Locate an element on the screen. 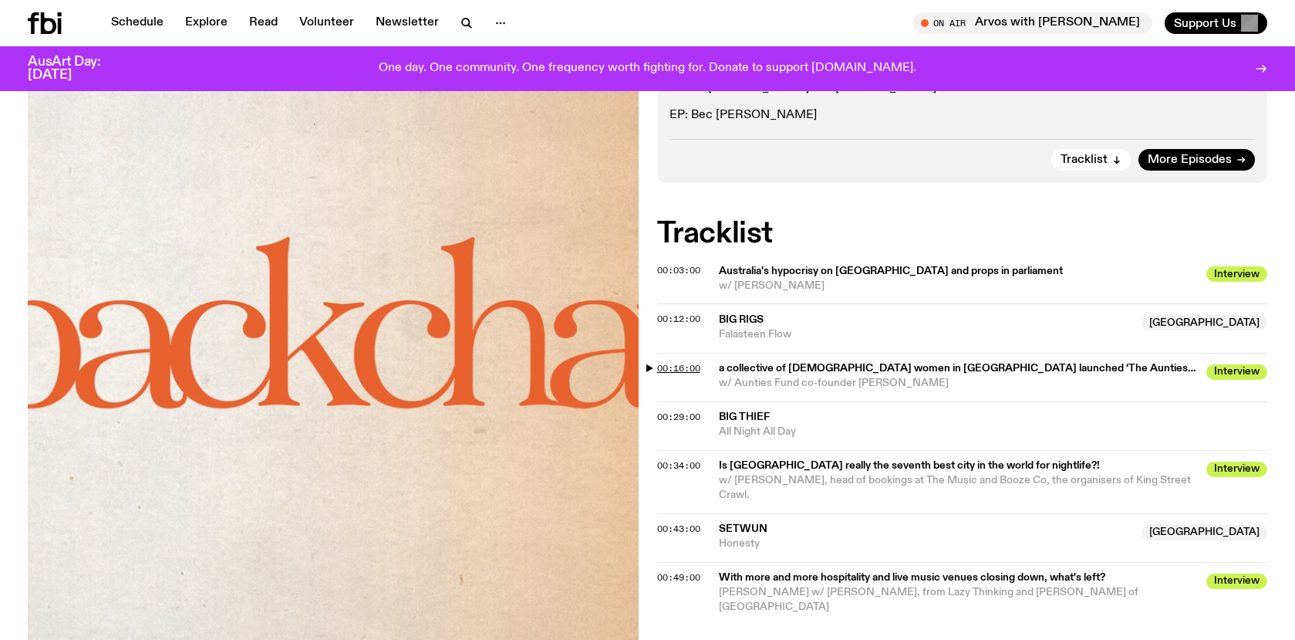  h2: Tracklist is located at coordinates (963, 234).